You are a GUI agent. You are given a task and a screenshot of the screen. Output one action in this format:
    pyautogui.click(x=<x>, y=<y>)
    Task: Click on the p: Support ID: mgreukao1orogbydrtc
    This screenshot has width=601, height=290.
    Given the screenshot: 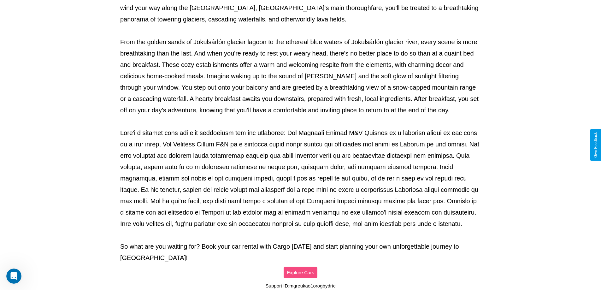 What is the action you would take?
    pyautogui.click(x=301, y=286)
    